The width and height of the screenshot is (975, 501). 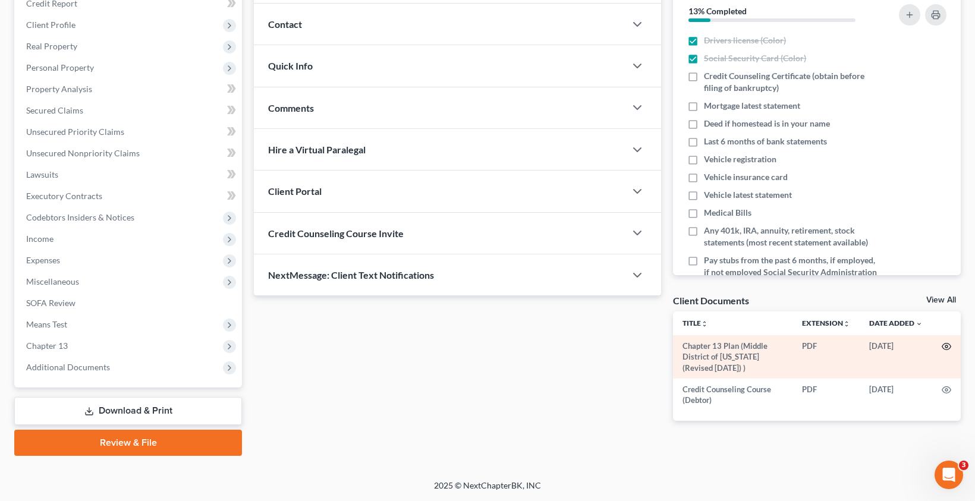 I want to click on span: Last 6 months of bank statements, so click(x=765, y=141).